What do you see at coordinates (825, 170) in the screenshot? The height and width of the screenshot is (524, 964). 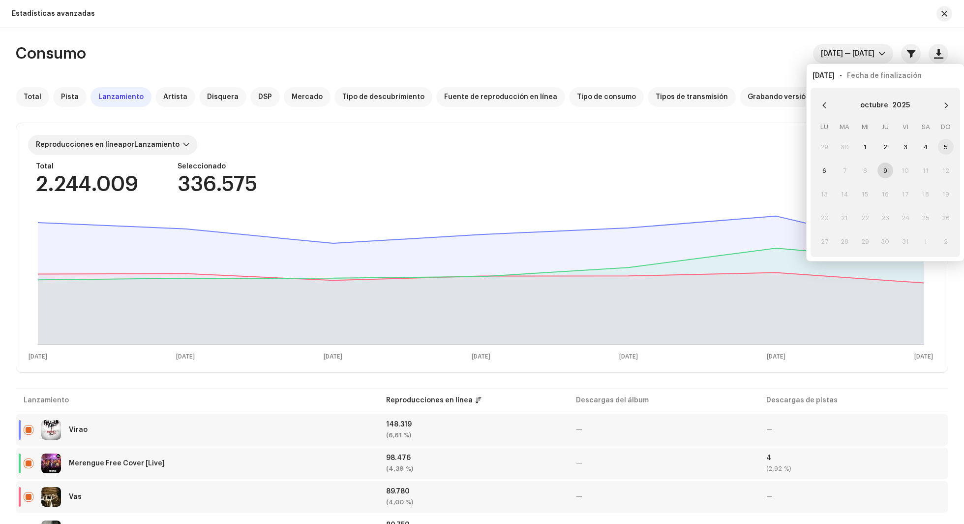 I see `td: 6` at bounding box center [825, 170].